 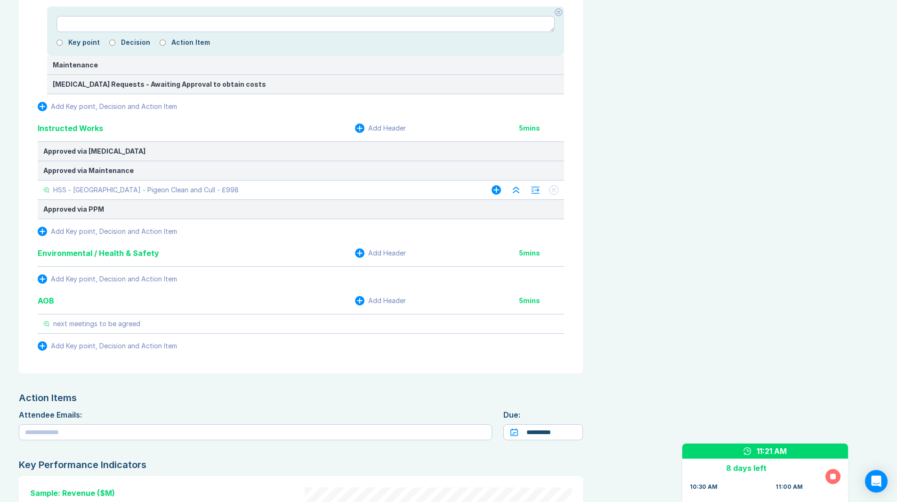 What do you see at coordinates (84, 42) in the screenshot?
I see `label: Key point` at bounding box center [84, 42].